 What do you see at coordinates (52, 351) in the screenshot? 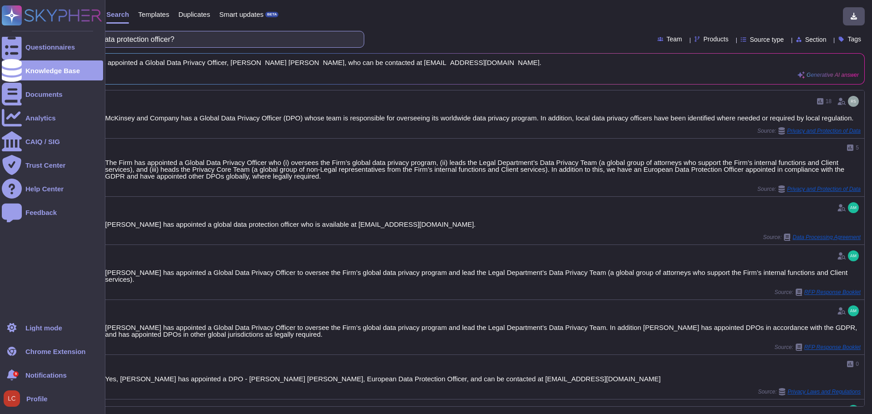
I see `a: Chrome Extension` at bounding box center [52, 351].